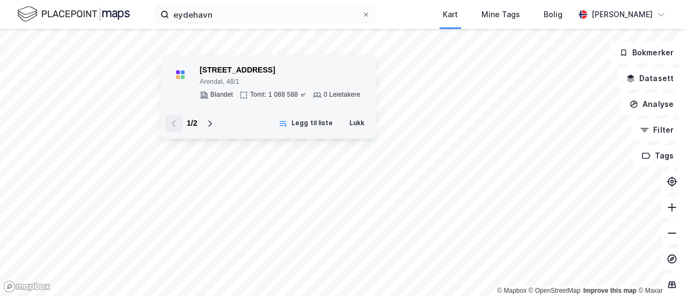 This screenshot has height=296, width=687. I want to click on div: 1 / 2, so click(191, 123).